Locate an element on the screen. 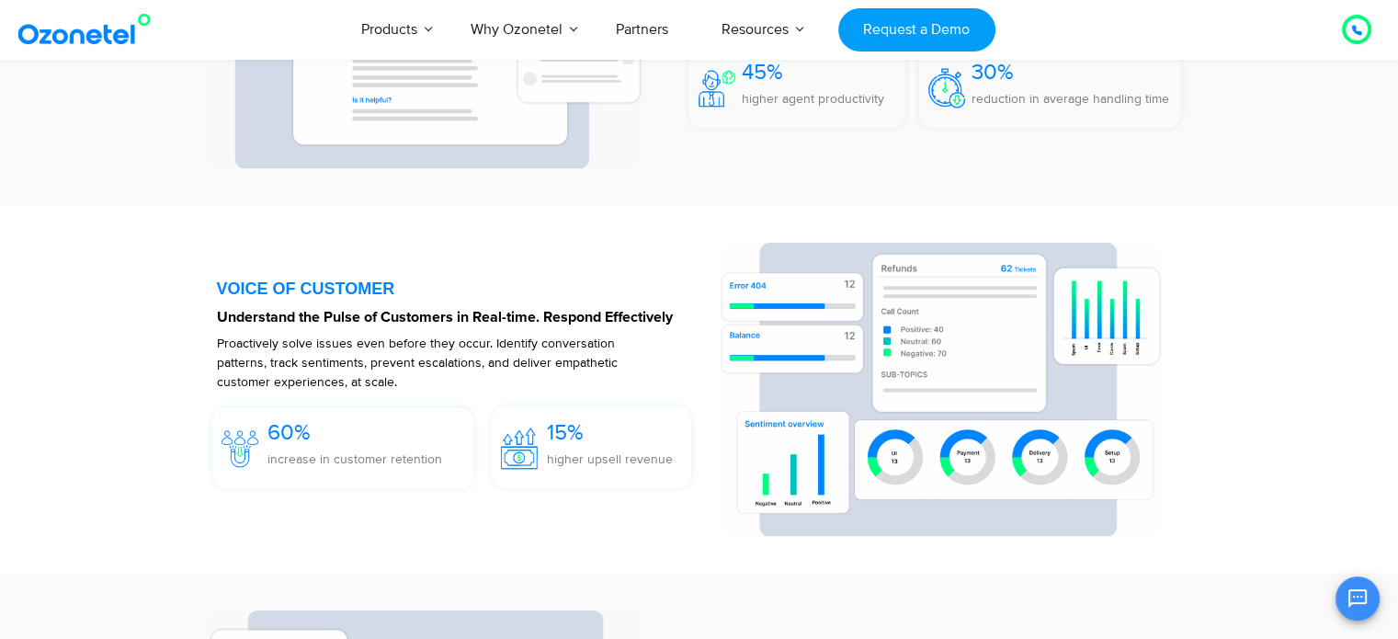 The height and width of the screenshot is (639, 1398). img: 60% is located at coordinates (240, 449).